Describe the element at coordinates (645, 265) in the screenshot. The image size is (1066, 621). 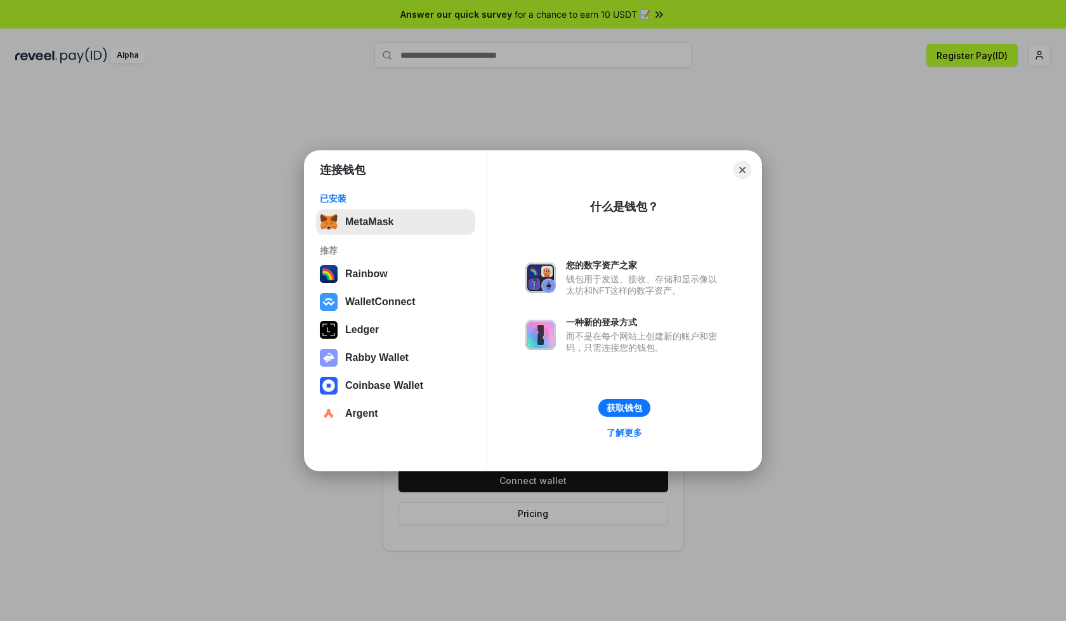
I see `div: 您的数字资产之家` at that location.